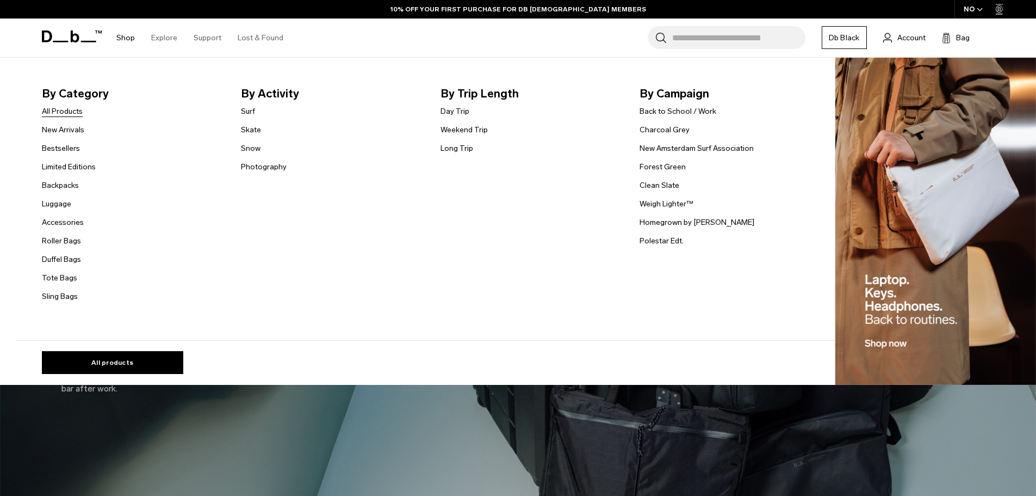 Image resolution: width=1036 pixels, height=496 pixels. What do you see at coordinates (57, 203) in the screenshot?
I see `a: Luggage` at bounding box center [57, 203].